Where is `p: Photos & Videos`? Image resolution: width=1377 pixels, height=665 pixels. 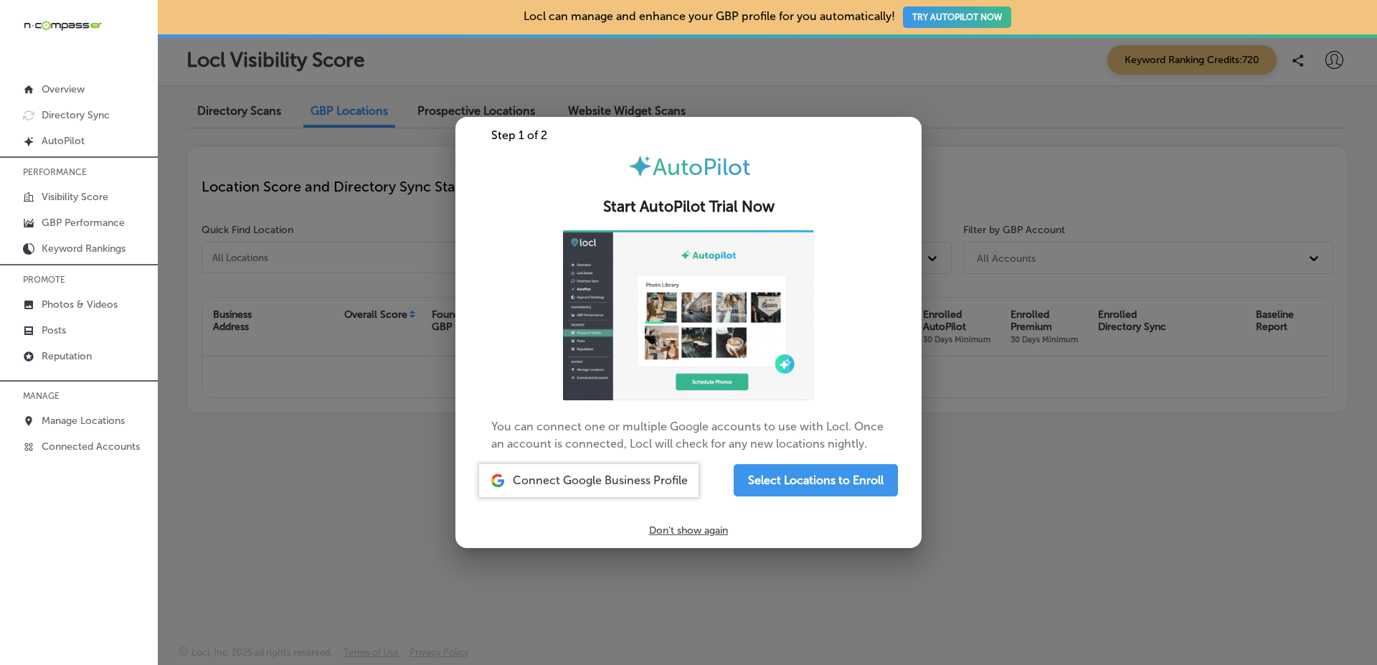
p: Photos & Videos is located at coordinates (80, 304).